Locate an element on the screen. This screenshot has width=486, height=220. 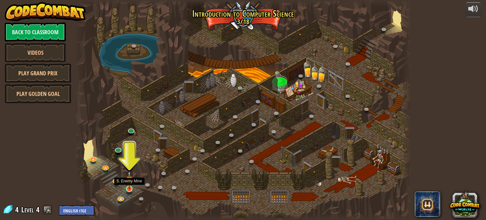
a: Back to Classroom is located at coordinates (35, 32).